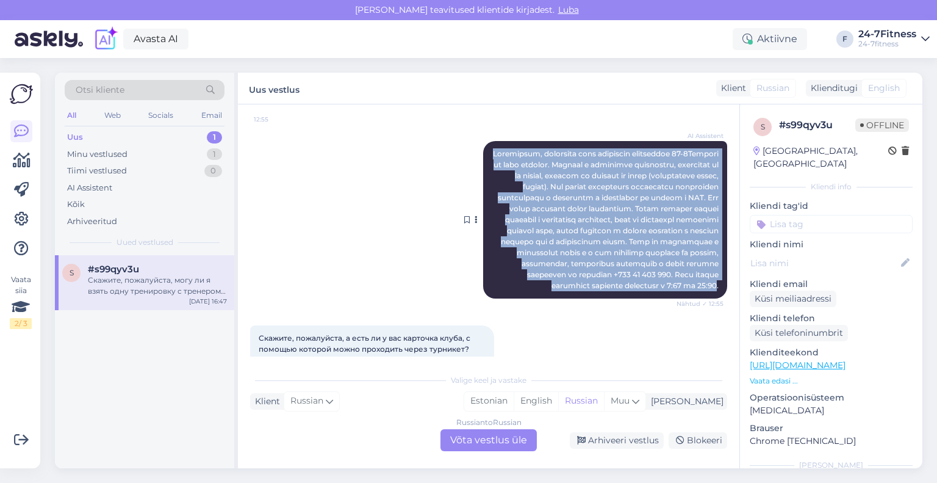  What do you see at coordinates (569, 10) in the screenshot?
I see `span: Luba` at bounding box center [569, 10].